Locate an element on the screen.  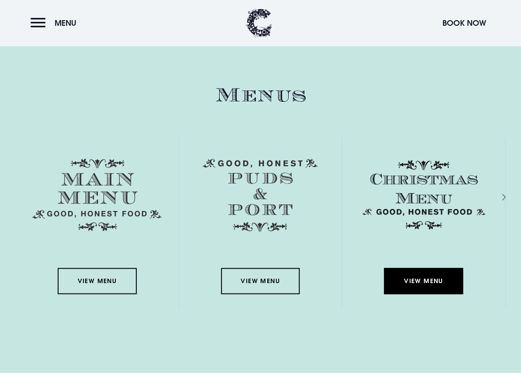
div: Next slide is located at coordinates (495, 197).